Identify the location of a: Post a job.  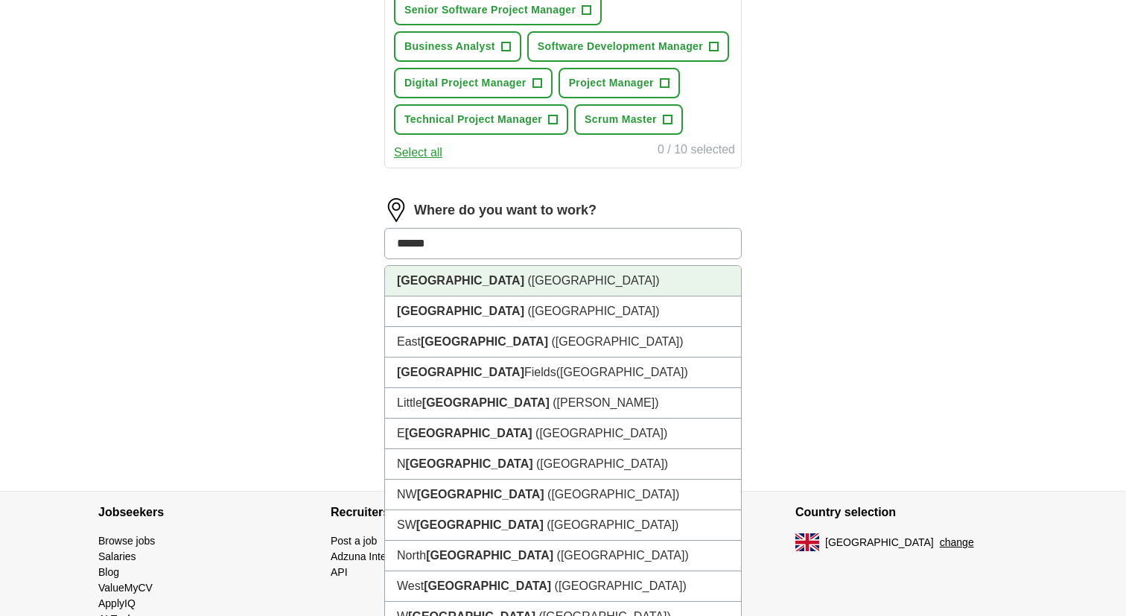
(354, 541).